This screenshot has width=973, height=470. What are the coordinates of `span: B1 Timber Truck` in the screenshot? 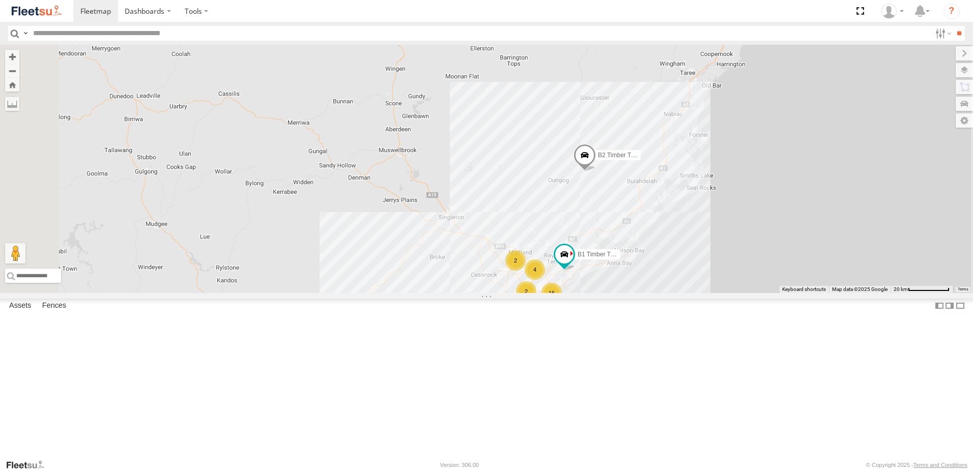 It's located at (600, 255).